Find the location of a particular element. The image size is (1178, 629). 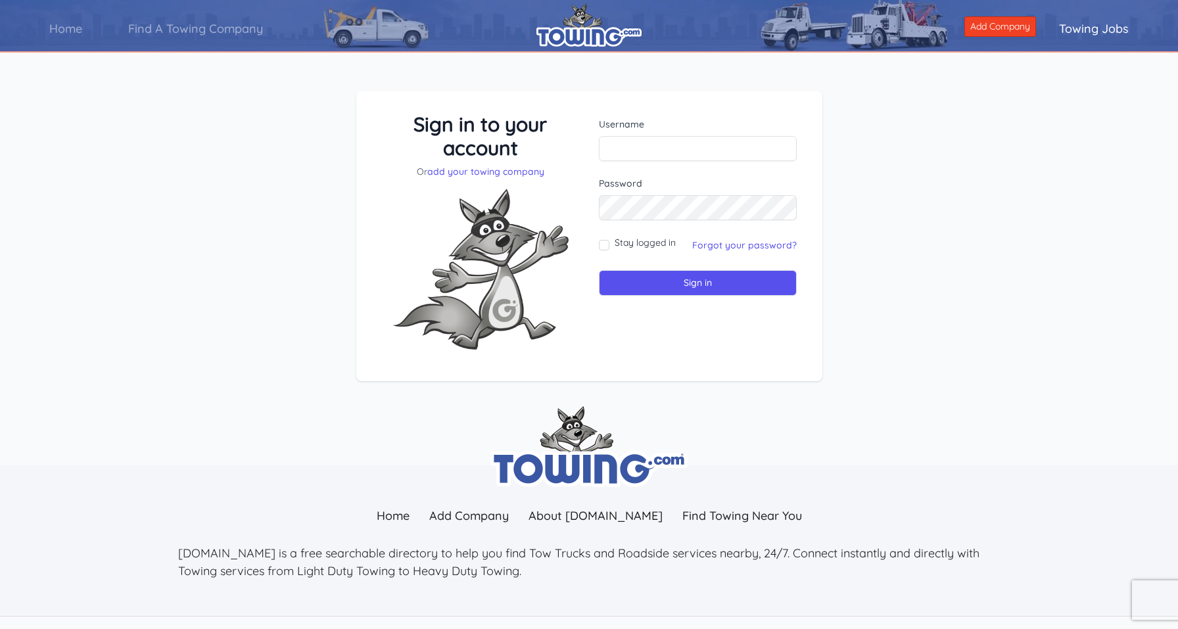

img: logo.png is located at coordinates (589, 25).